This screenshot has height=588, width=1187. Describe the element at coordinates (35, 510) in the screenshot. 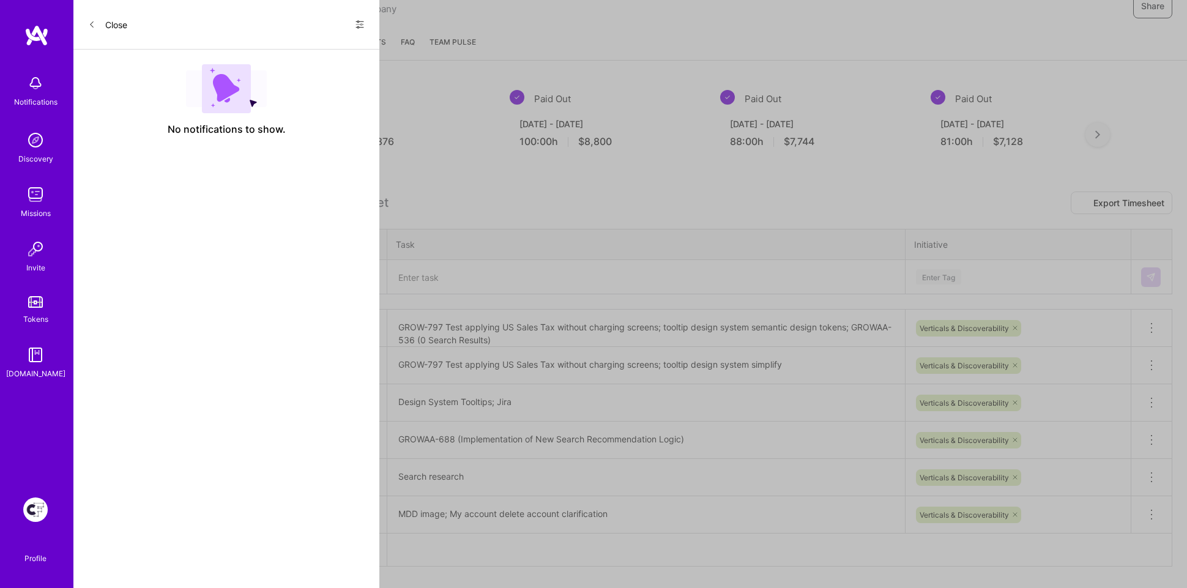

I see `a: Creative Fabrica Project Team` at that location.